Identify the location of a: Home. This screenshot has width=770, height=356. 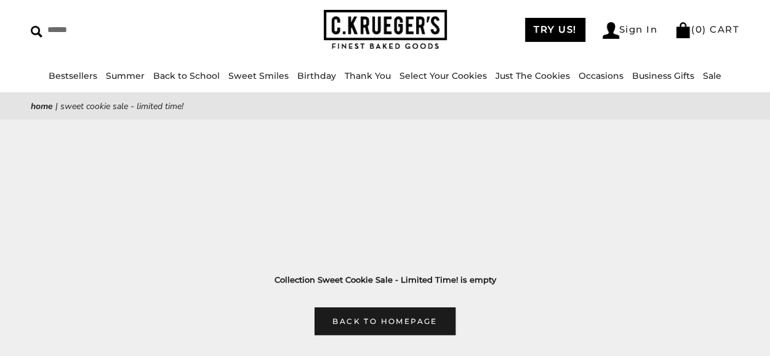
(42, 106).